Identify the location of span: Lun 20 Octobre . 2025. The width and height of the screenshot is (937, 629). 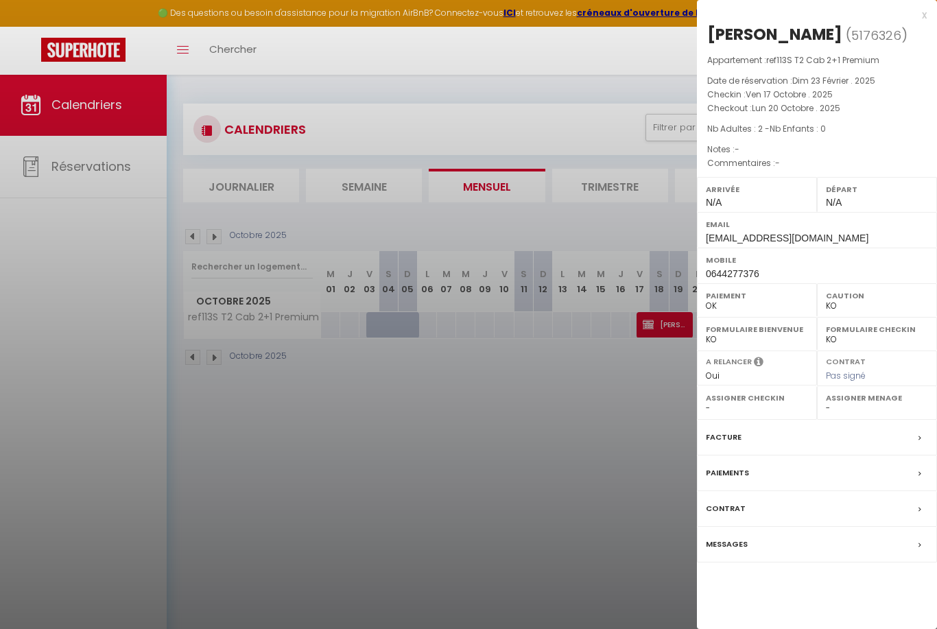
(796, 108).